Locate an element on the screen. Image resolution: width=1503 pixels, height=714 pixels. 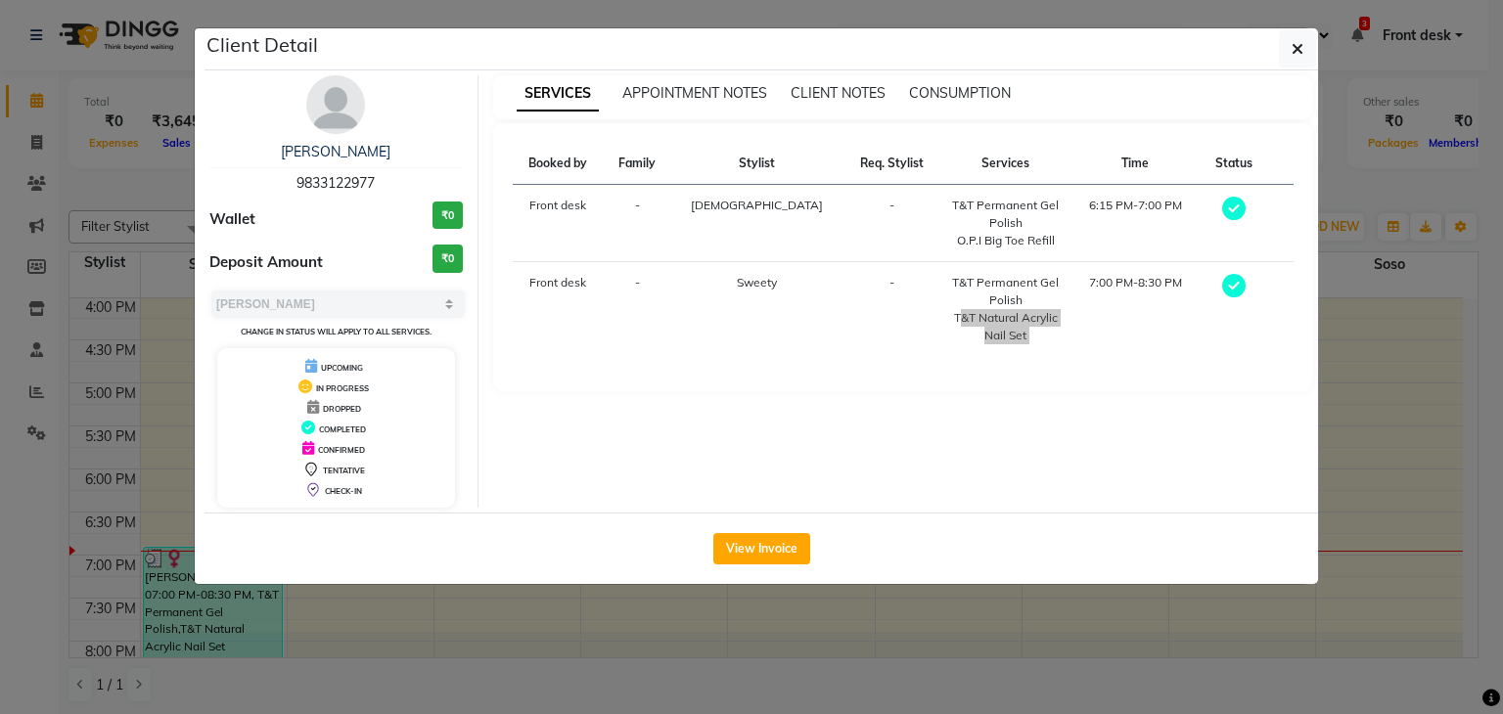
div: O.P.I Big Toe Refill is located at coordinates (1005, 241).